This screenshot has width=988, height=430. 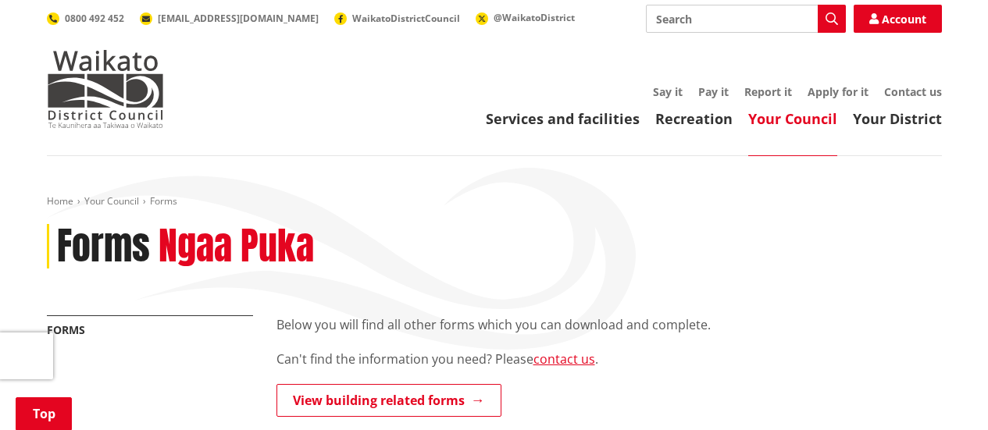 I want to click on a: Say it, so click(x=668, y=91).